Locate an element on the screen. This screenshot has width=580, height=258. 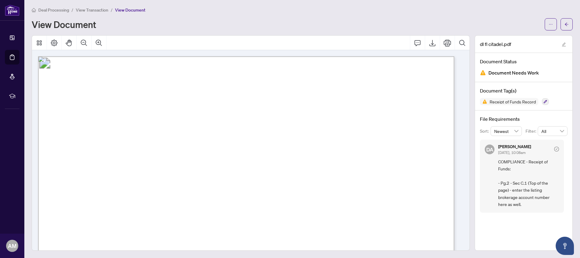
span: DA is located at coordinates (489, 149).